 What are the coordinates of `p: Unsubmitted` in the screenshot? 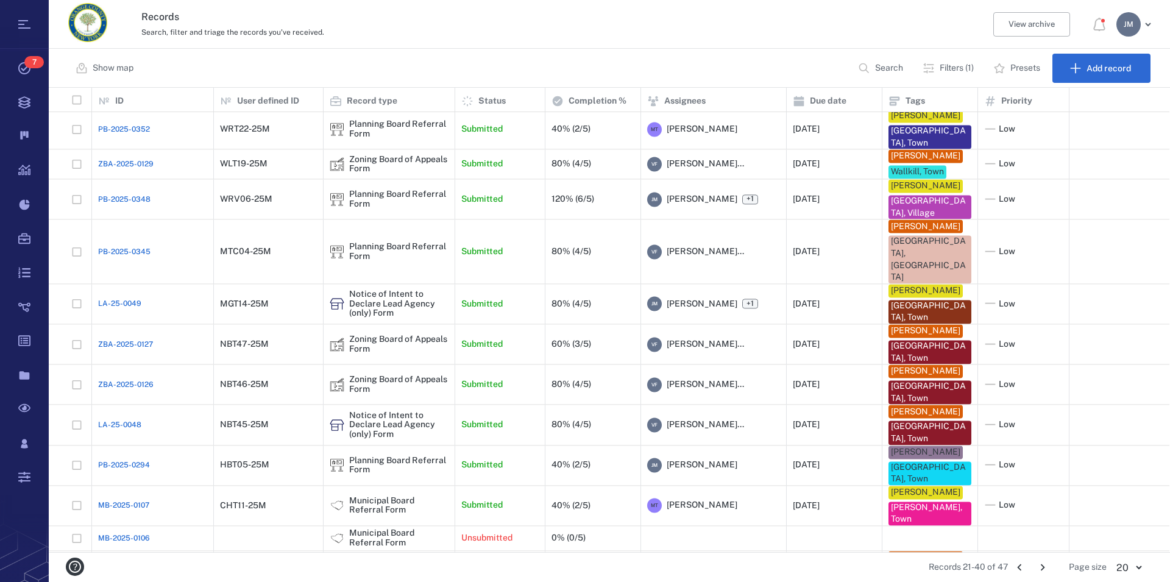 It's located at (487, 538).